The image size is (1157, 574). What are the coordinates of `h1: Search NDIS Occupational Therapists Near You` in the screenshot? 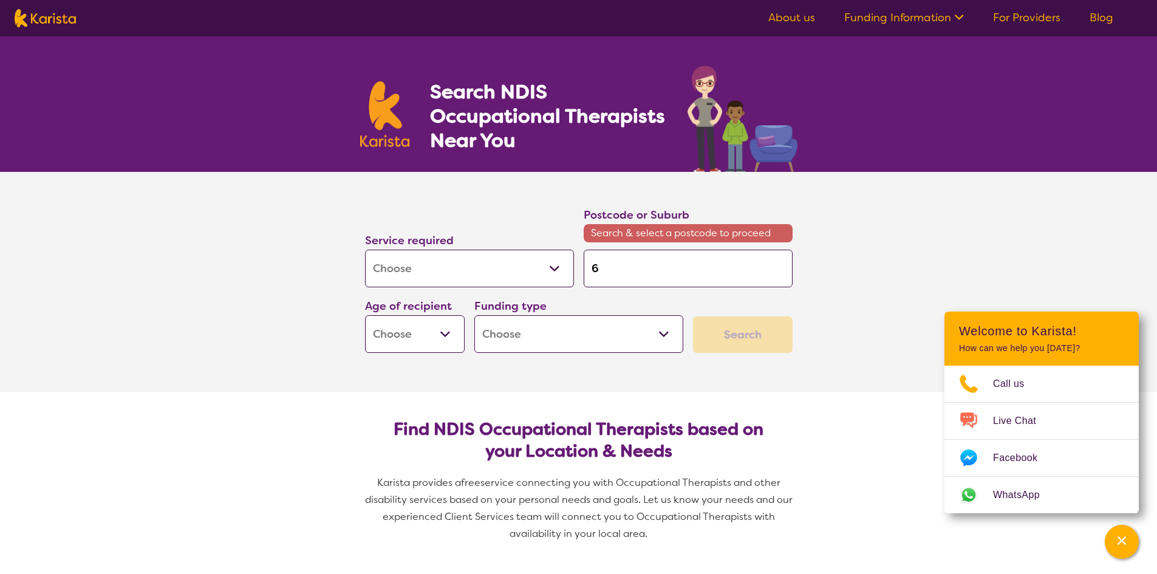 It's located at (548, 116).